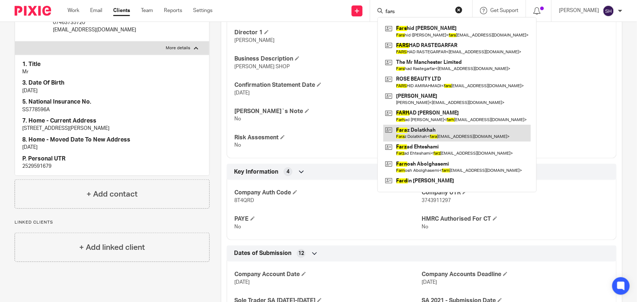  What do you see at coordinates (112, 140) in the screenshot?
I see `h4: 8. Home - Moved Date To New Address` at bounding box center [112, 140].